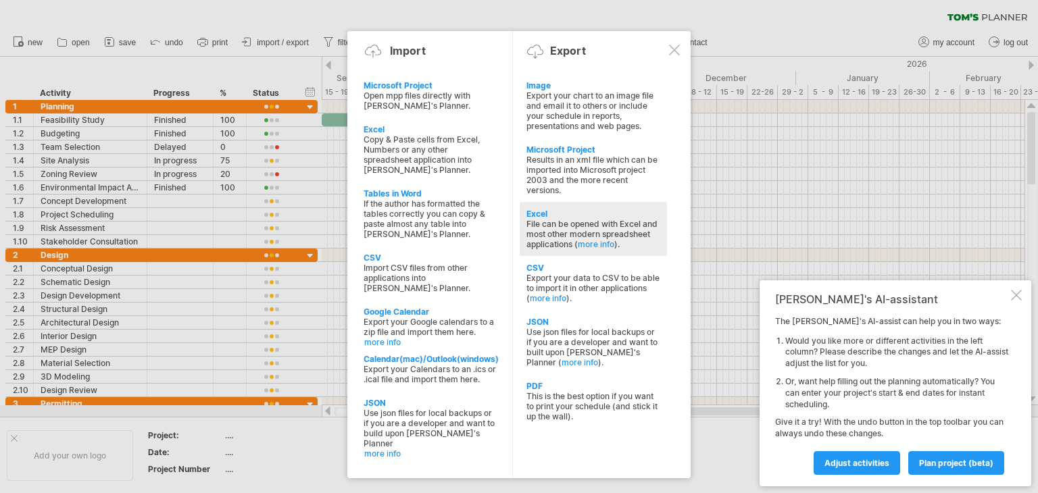 The width and height of the screenshot is (1038, 493). What do you see at coordinates (956, 463) in the screenshot?
I see `a: plan project (beta)` at bounding box center [956, 463].